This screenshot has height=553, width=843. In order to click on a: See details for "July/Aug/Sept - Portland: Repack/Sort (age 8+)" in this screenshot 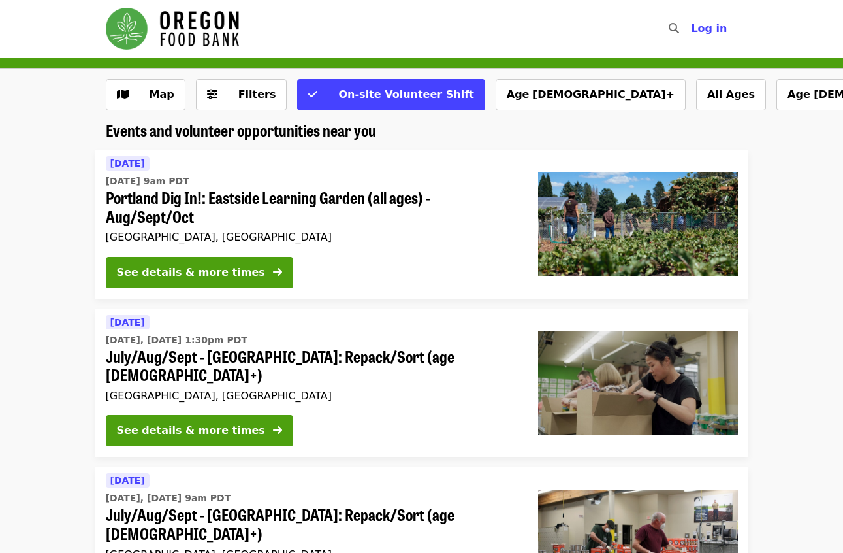, I will do `click(422, 383)`.